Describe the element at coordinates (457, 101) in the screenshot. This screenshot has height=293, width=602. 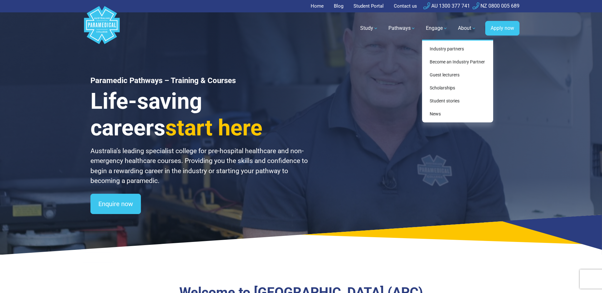
I see `a: Student stories` at that location.